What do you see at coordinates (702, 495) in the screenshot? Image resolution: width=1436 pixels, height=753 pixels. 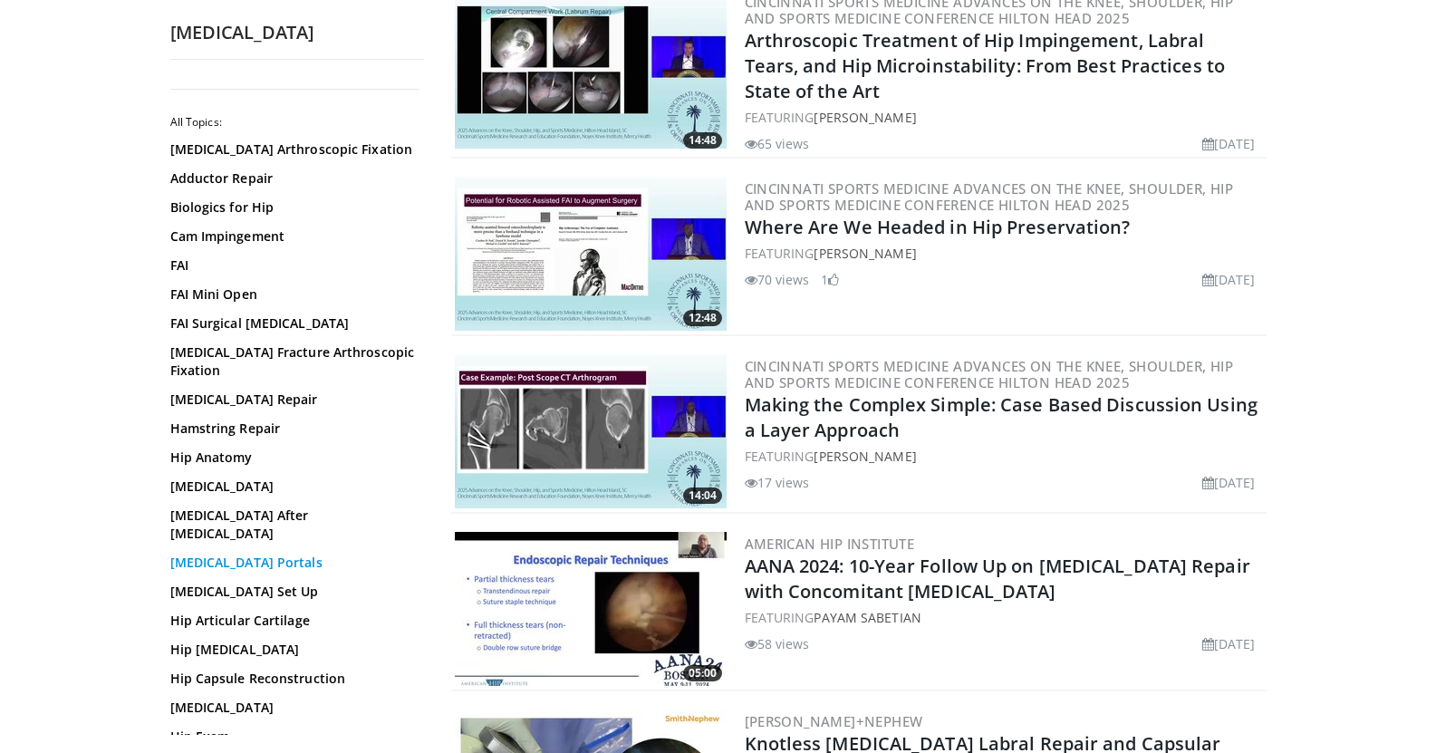 I see `span: 14:04` at bounding box center [702, 495].